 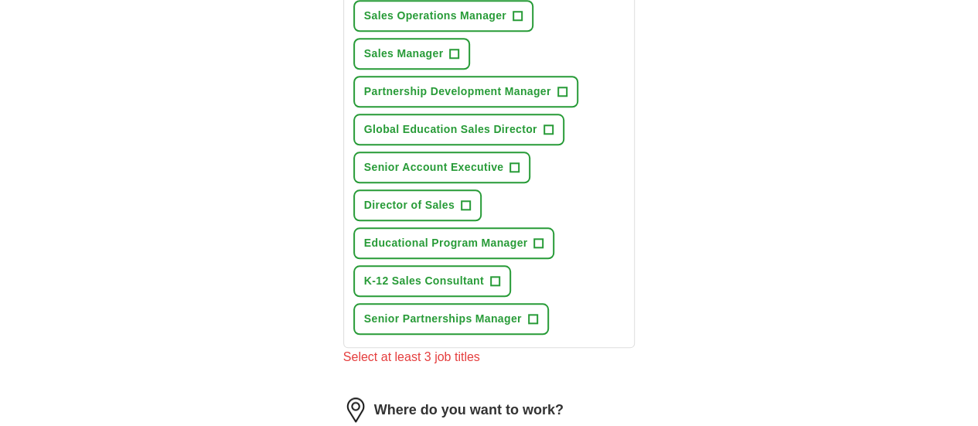 What do you see at coordinates (489, 357) in the screenshot?
I see `div: Select at least 3 job titles` at bounding box center [489, 357].